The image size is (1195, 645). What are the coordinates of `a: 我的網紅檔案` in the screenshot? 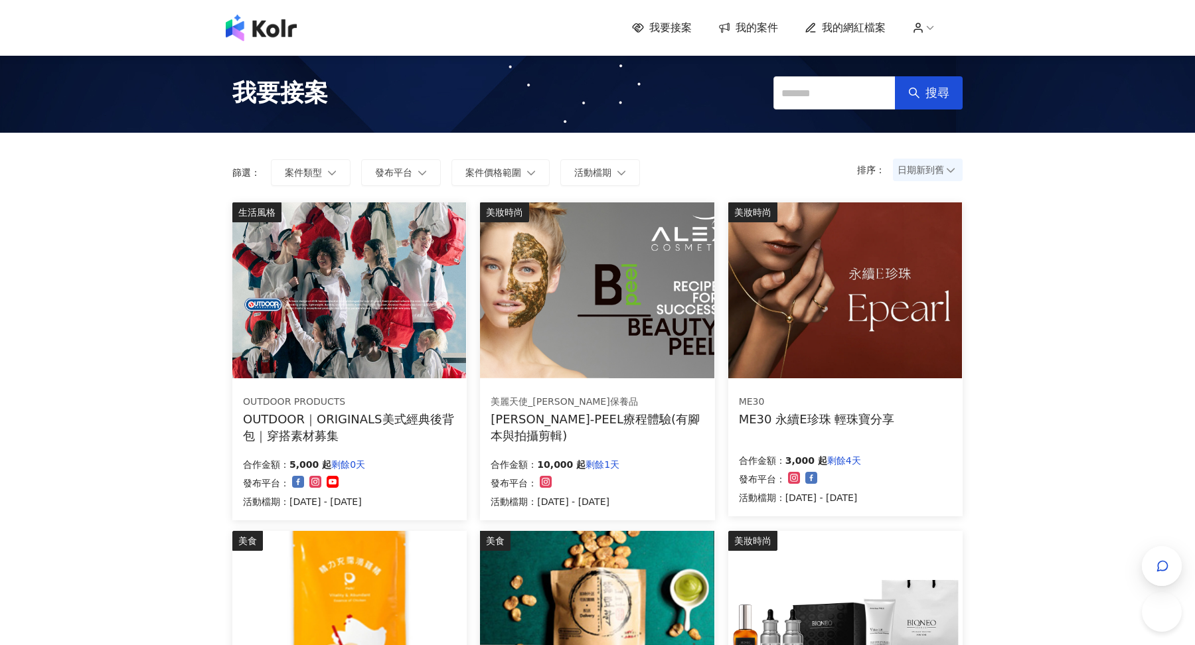 It's located at (845, 28).